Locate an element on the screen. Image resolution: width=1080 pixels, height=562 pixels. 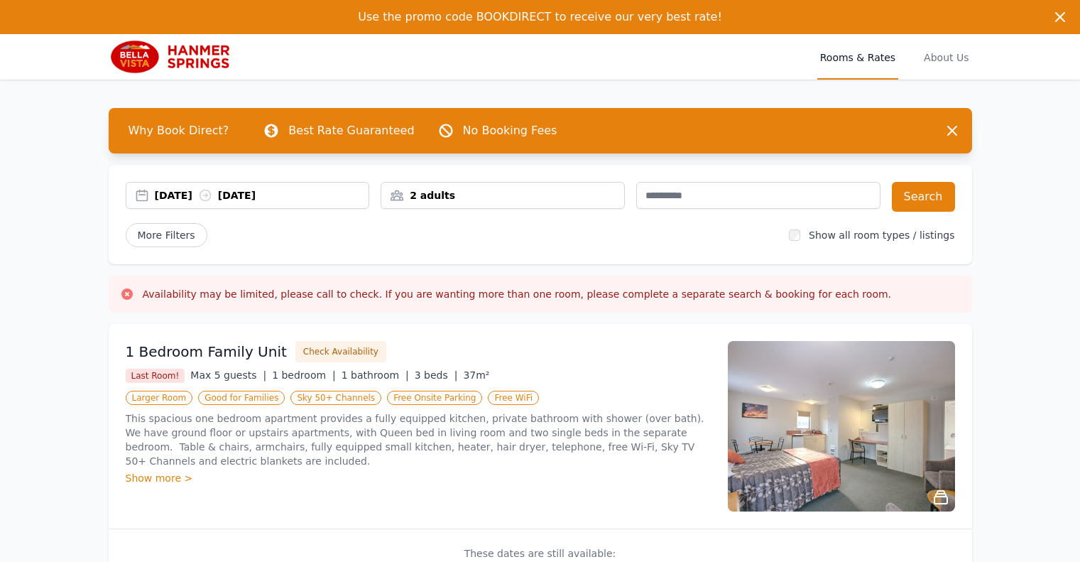
span: About Us is located at coordinates (946, 57).